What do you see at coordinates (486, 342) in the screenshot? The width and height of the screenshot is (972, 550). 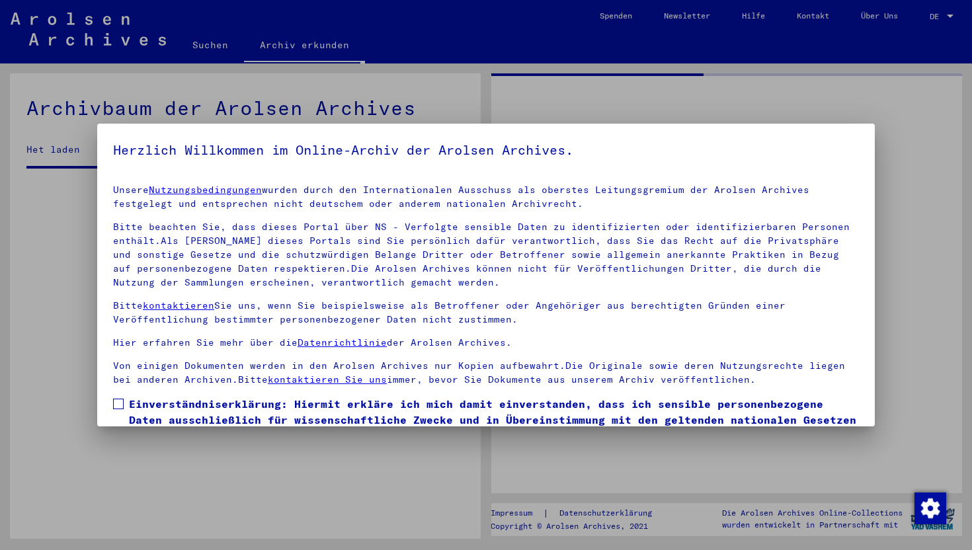 I see `p: Hier erfahren Sie mehr über die der Arolsen Archives.` at bounding box center [486, 342].